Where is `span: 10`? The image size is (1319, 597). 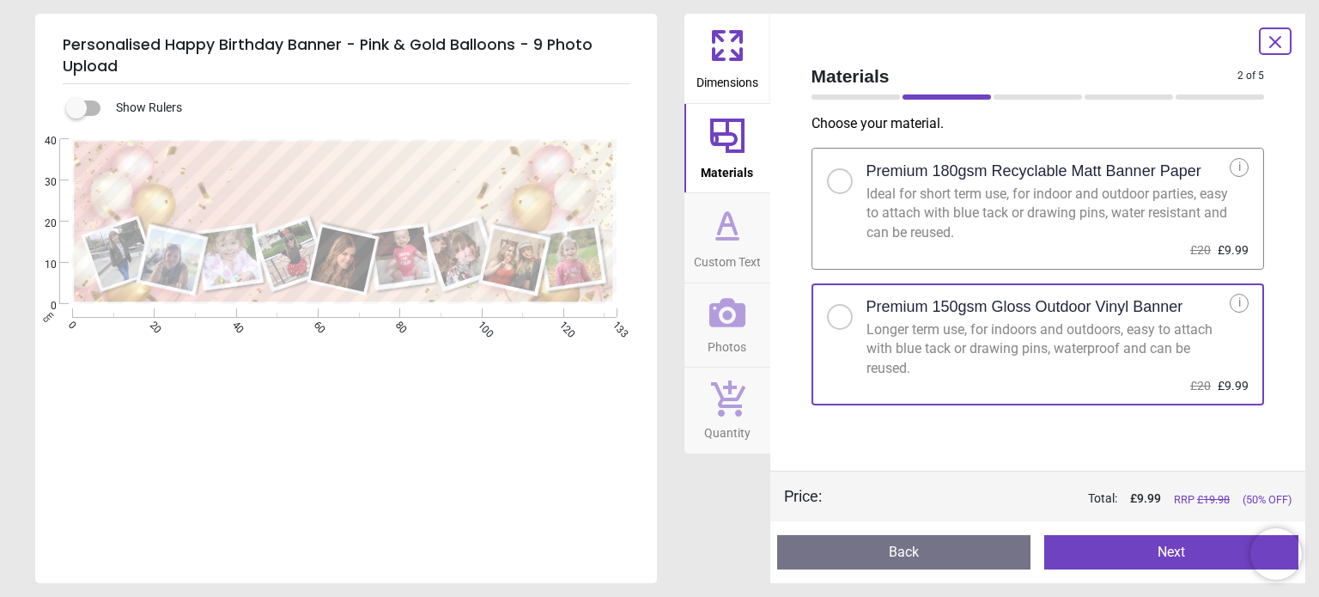 span: 10 is located at coordinates (40, 265).